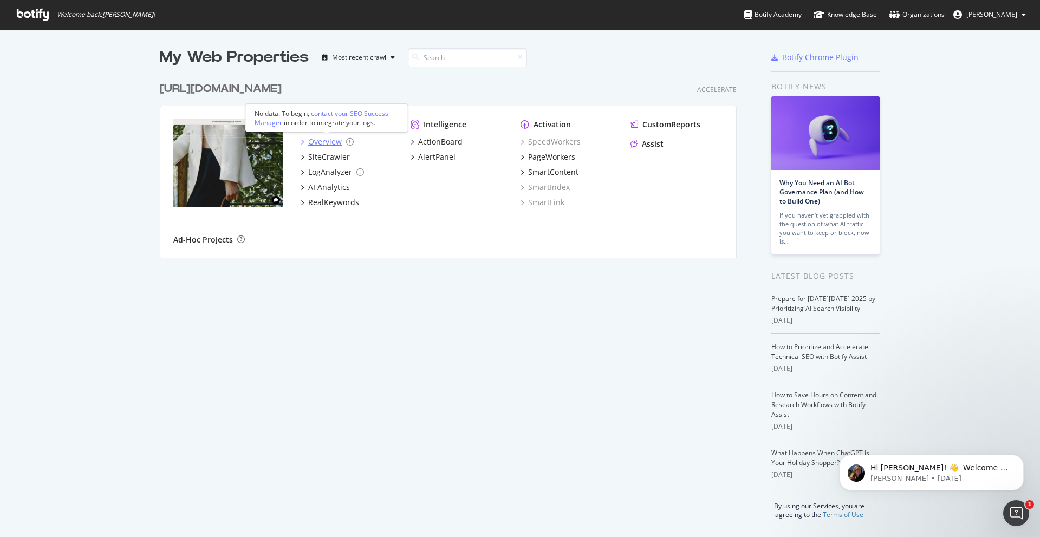  Describe the element at coordinates (820, 458) in the screenshot. I see `a: What Happens When ChatGPT Is Your Holiday Shopper?` at that location.